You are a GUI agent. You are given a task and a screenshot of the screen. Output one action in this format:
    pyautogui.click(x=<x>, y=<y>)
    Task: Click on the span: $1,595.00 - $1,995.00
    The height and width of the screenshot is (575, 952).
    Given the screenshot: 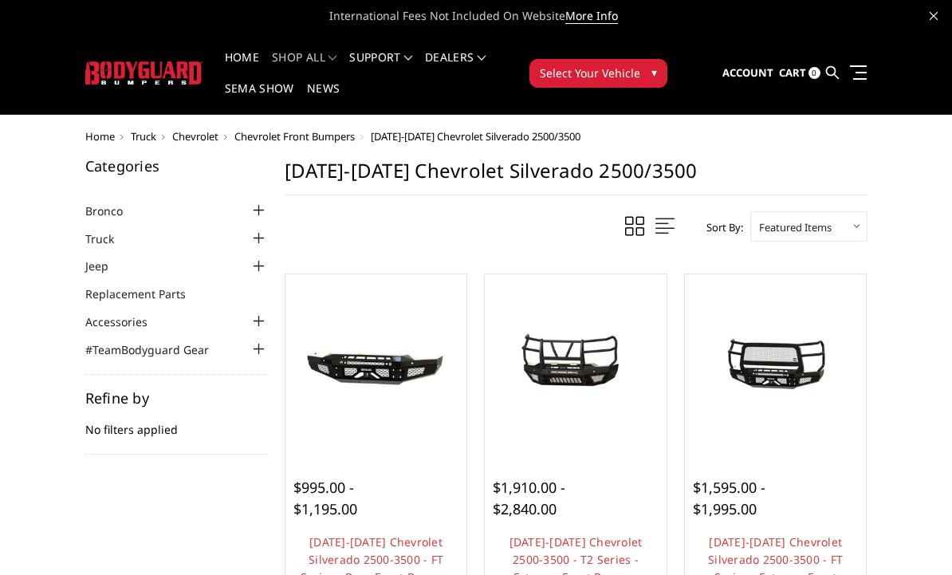 What is the action you would take?
    pyautogui.click(x=729, y=497)
    